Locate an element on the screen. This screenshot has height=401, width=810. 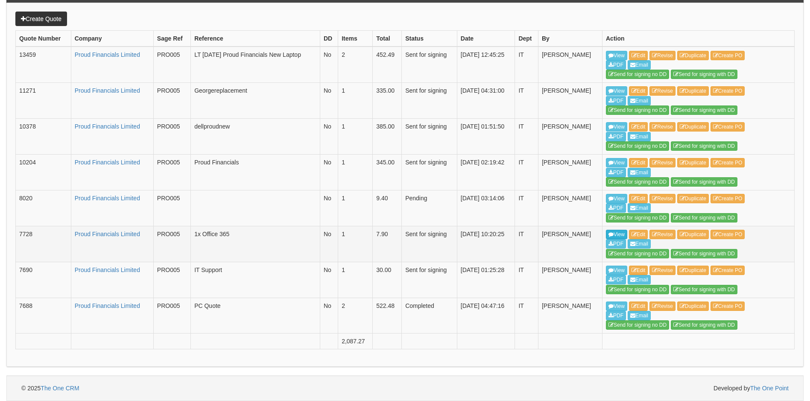
td: 1x Office 365 is located at coordinates (255, 244).